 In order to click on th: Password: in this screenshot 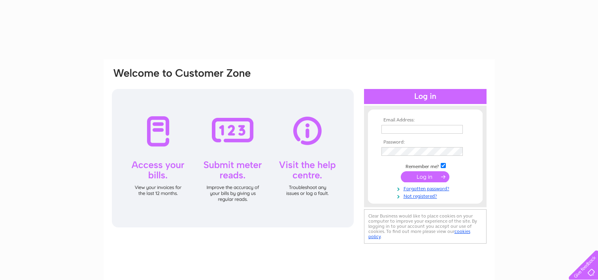, I will do `click(426, 142)`.